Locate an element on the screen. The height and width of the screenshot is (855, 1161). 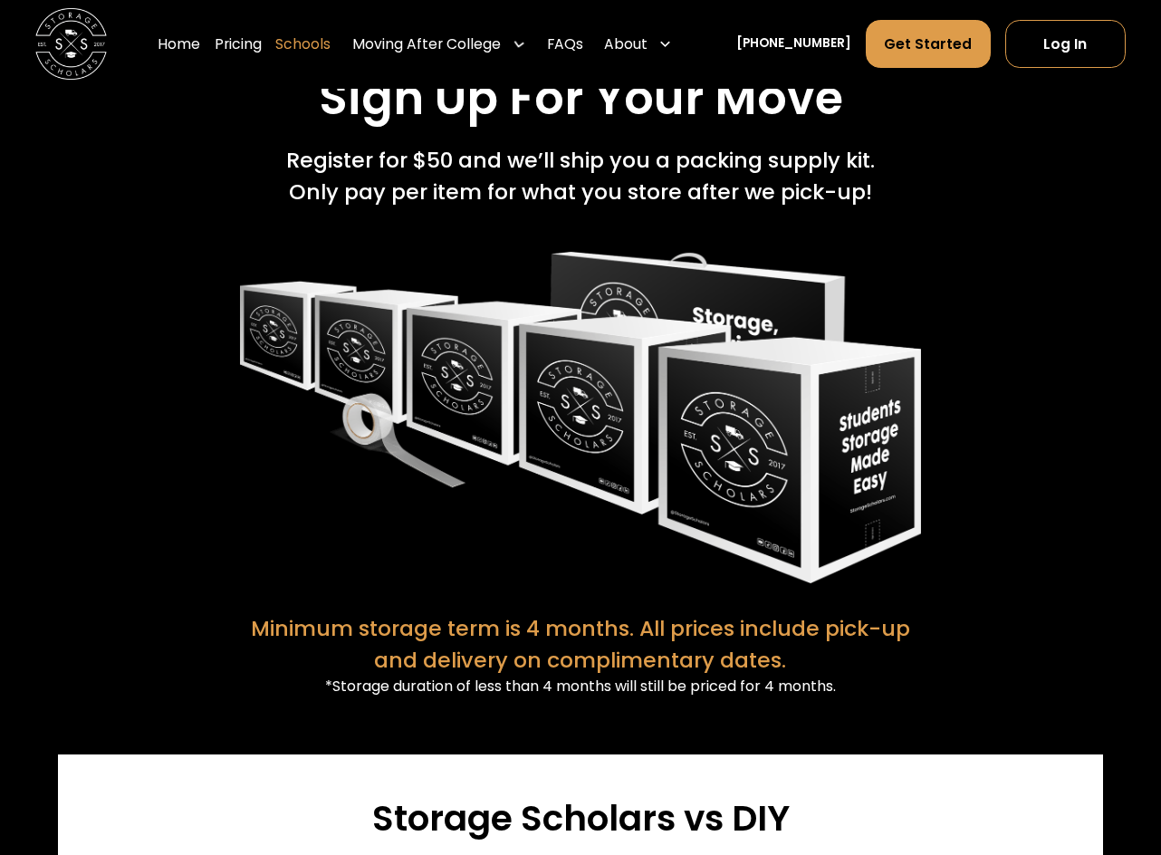
img: Storage Scholars packaging supplies. is located at coordinates (580, 417).